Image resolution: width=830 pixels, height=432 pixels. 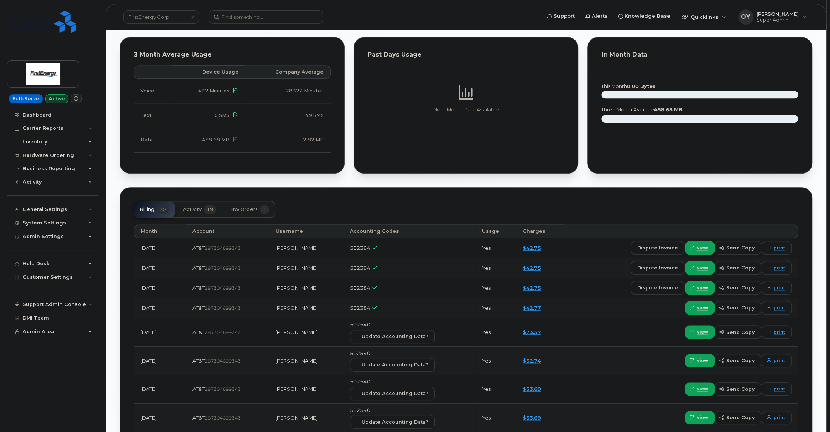 What do you see at coordinates (216, 140) in the screenshot?
I see `span: 458.68 MB` at bounding box center [216, 140].